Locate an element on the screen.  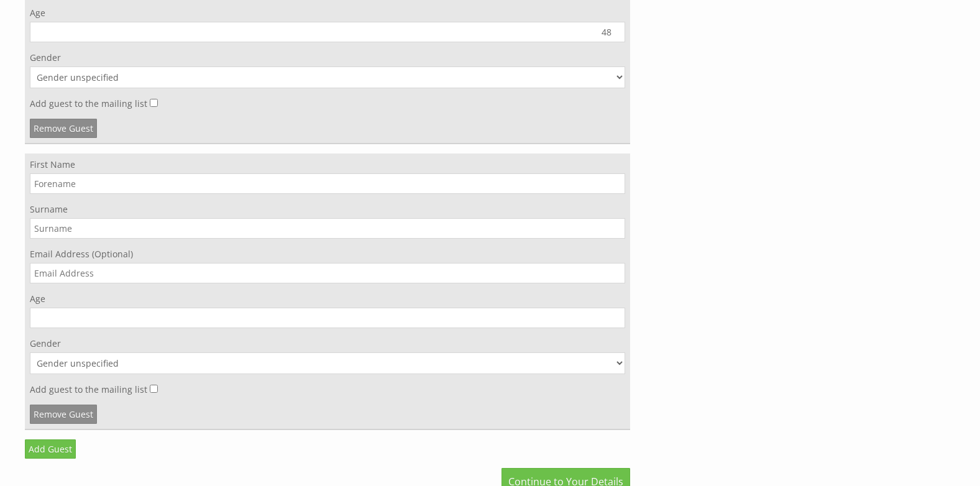
label: Surname is located at coordinates (327, 209).